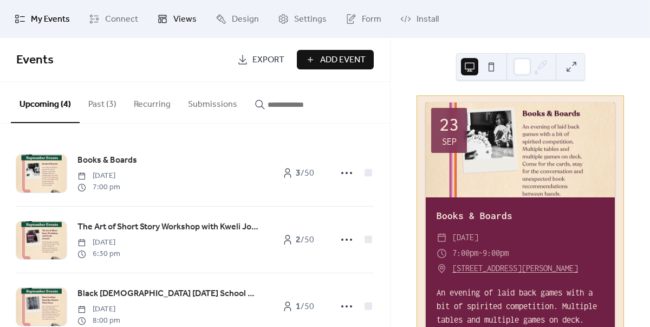  What do you see at coordinates (107, 160) in the screenshot?
I see `span: Books & Boards` at bounding box center [107, 160].